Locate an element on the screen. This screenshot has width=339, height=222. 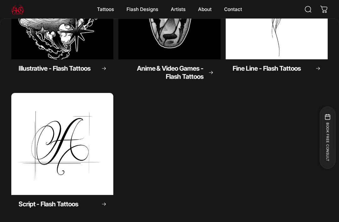
a: Script - Flash Tattoos is located at coordinates (62, 154).